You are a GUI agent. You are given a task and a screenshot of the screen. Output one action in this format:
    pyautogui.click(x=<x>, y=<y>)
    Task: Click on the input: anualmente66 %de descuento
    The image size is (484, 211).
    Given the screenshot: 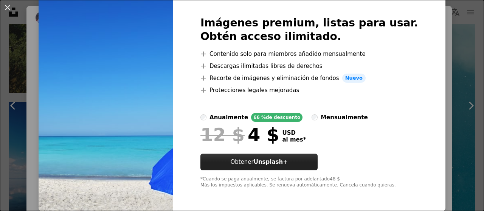 What is the action you would take?
    pyautogui.click(x=203, y=117)
    